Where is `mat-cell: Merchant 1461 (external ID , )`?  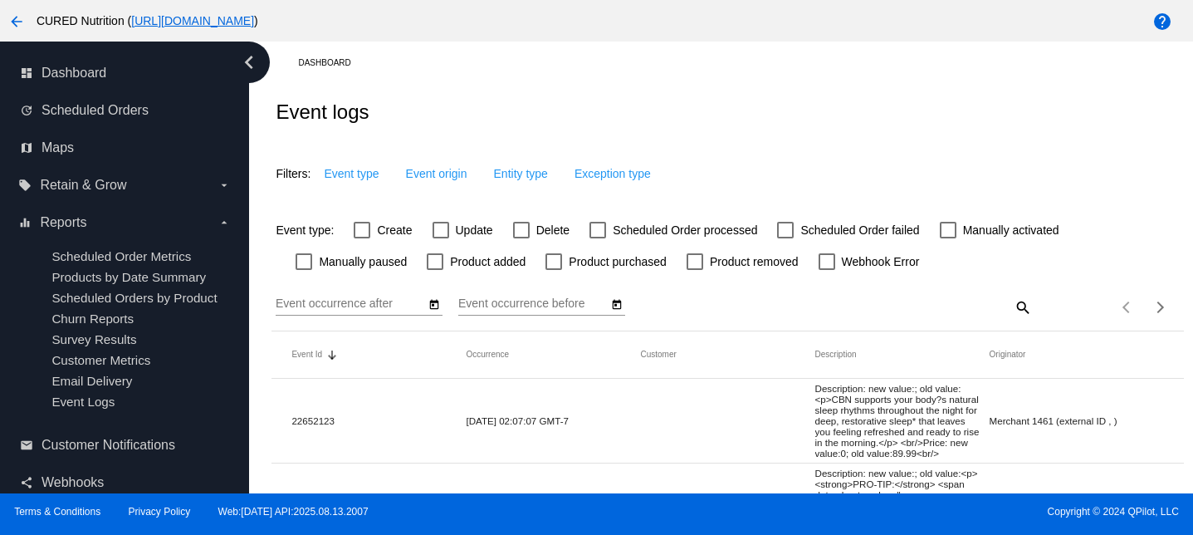
mat-cell: Merchant 1461 (external ID , ) is located at coordinates (1077, 420).